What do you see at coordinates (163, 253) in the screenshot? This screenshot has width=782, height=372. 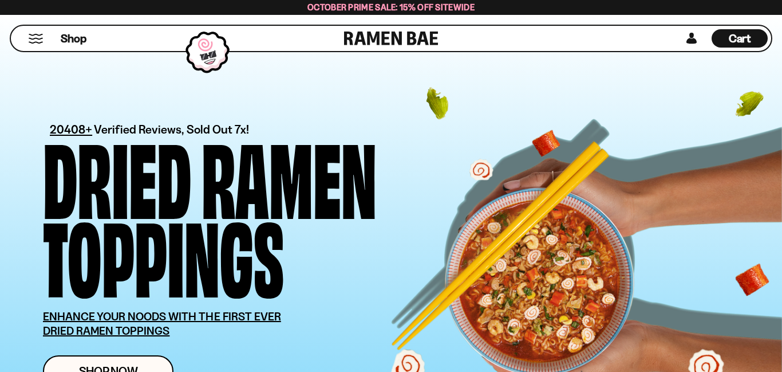 I see `div: Toppings` at bounding box center [163, 253].